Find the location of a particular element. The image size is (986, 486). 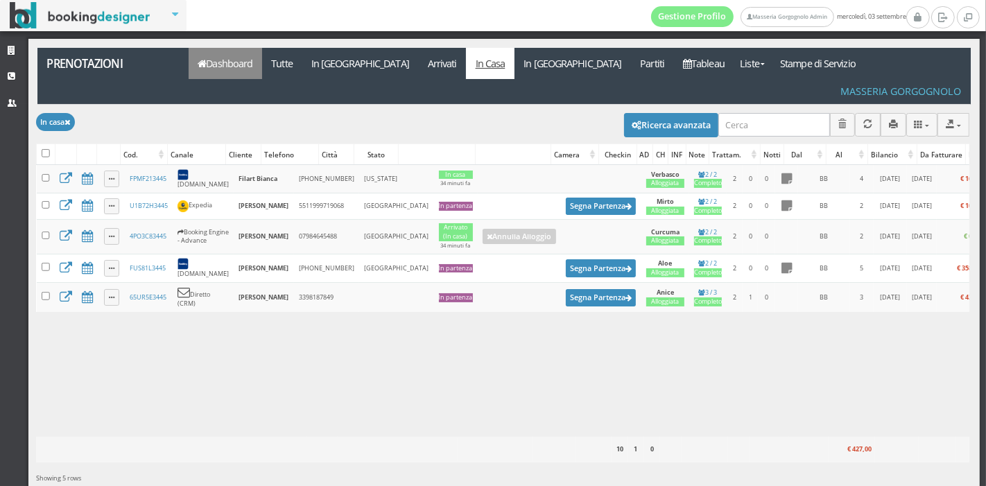

b: Anice is located at coordinates (665, 292).